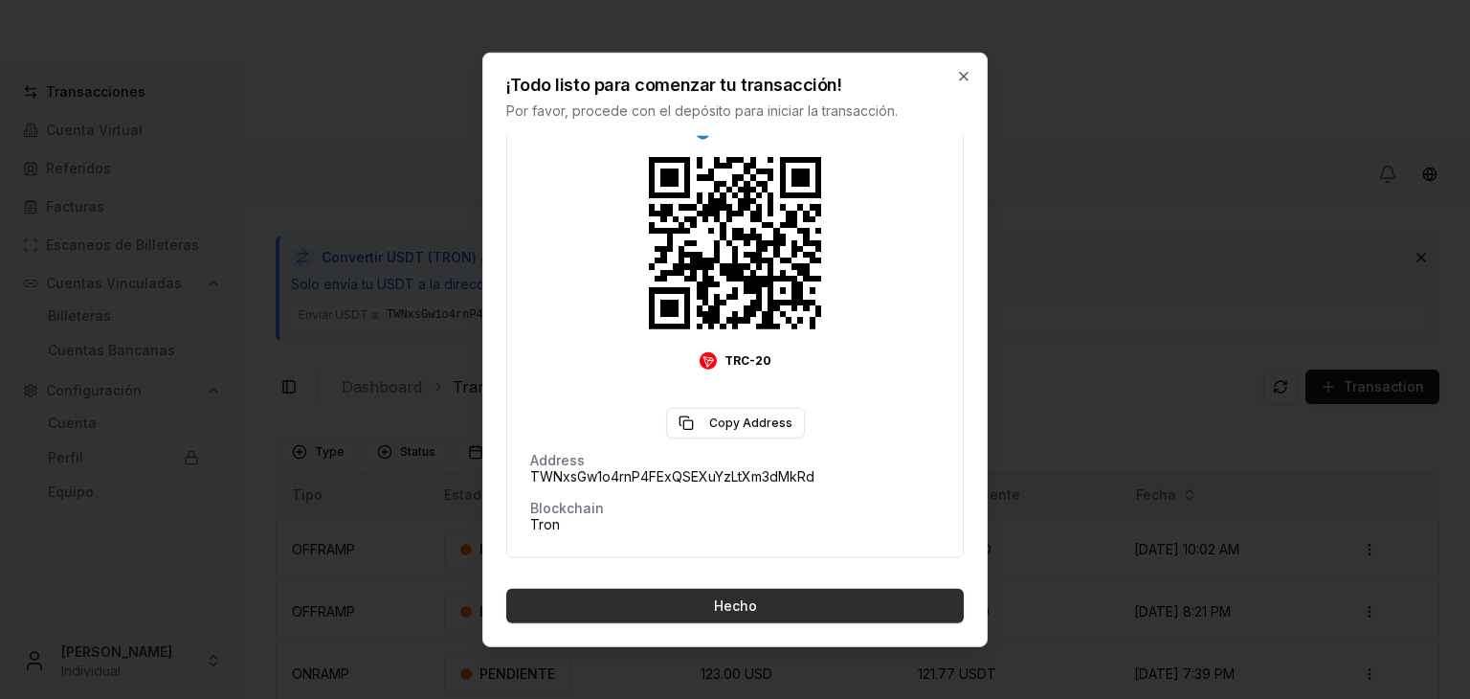  What do you see at coordinates (557, 460) in the screenshot?
I see `p: Address` at bounding box center [557, 460].